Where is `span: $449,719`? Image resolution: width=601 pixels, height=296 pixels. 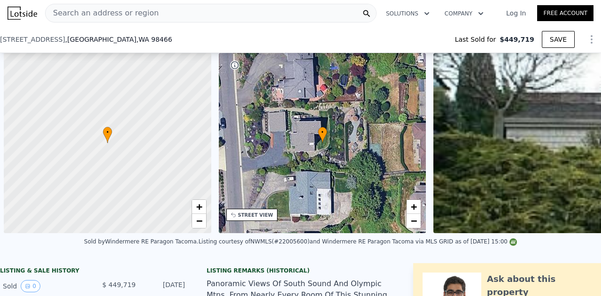 span: $449,719 is located at coordinates (517, 39).